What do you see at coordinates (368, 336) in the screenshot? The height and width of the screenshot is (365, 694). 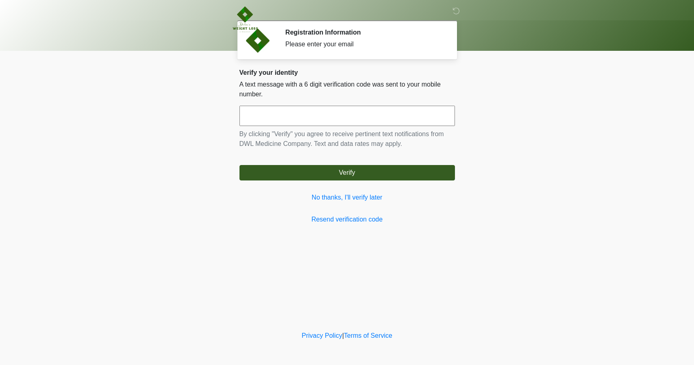 I see `a: Terms of Service` at bounding box center [368, 336].